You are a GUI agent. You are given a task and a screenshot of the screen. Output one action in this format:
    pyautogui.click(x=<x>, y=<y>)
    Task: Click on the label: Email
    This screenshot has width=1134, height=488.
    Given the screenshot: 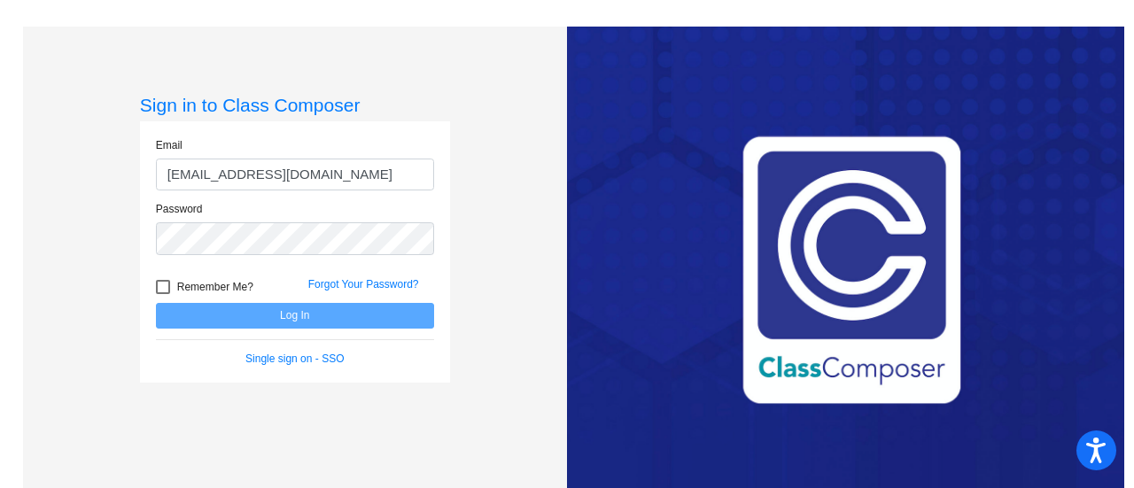 What is the action you would take?
    pyautogui.click(x=169, y=145)
    